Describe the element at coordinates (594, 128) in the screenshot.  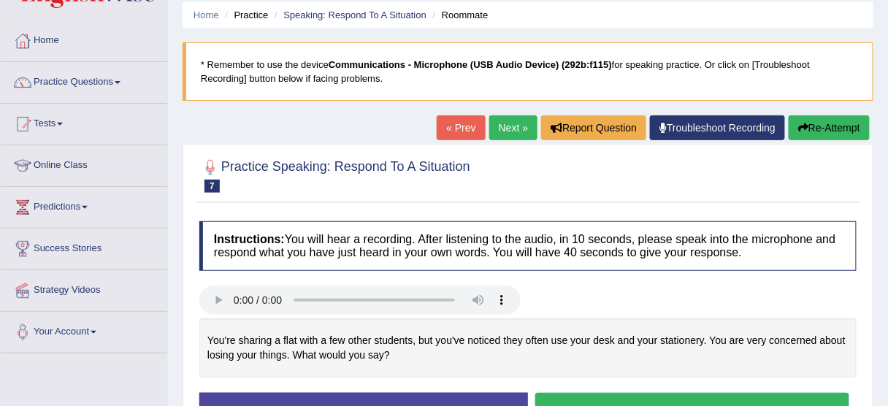
I see `button: Report Question` at that location.